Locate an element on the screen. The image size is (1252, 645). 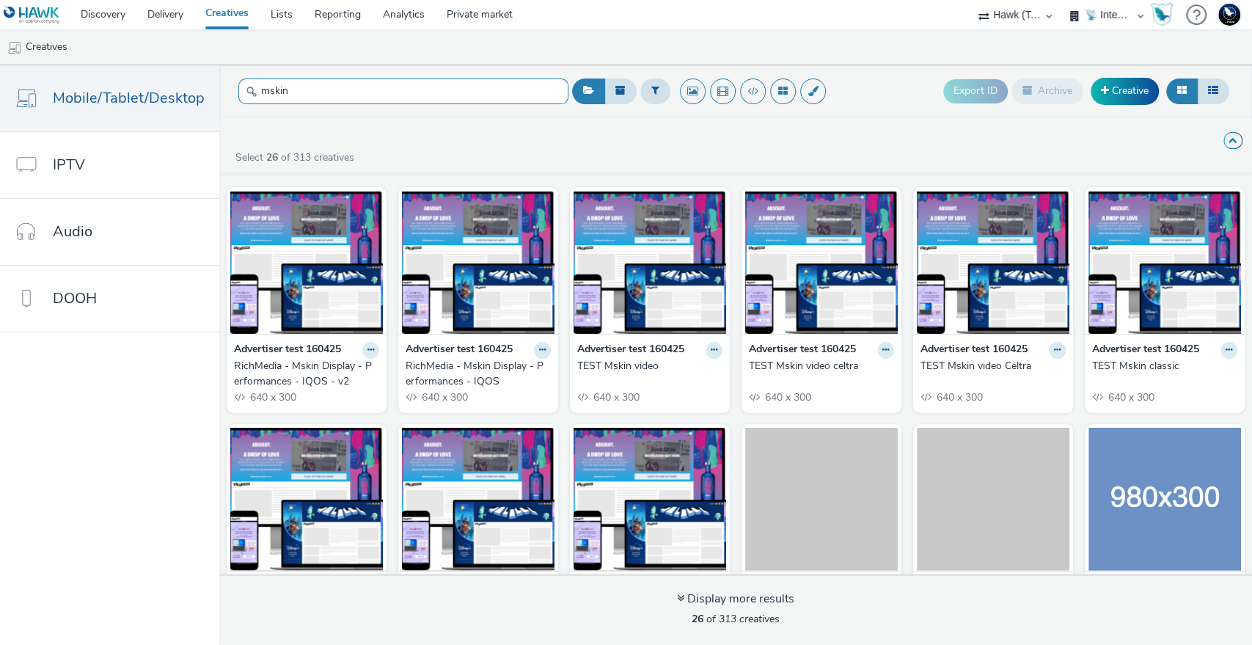
img: TEST Mskin video celtra visual is located at coordinates (822, 262).